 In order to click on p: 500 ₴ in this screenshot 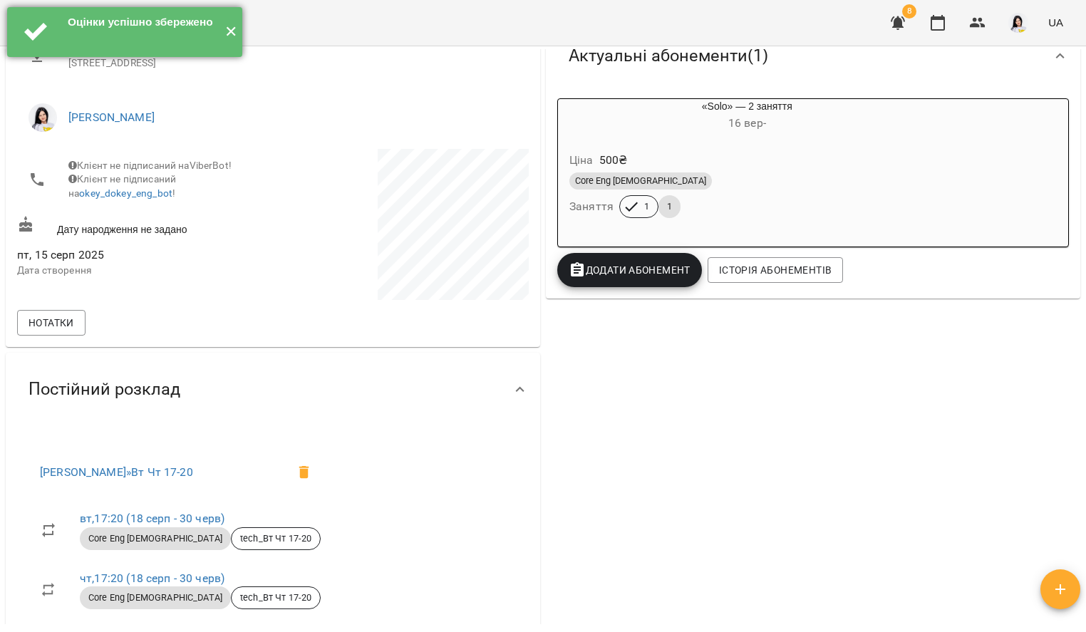, I will do `click(613, 160)`.